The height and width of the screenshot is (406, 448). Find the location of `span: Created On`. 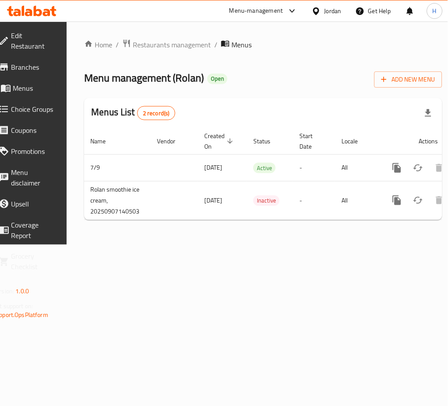

span: Created On is located at coordinates (220, 141).